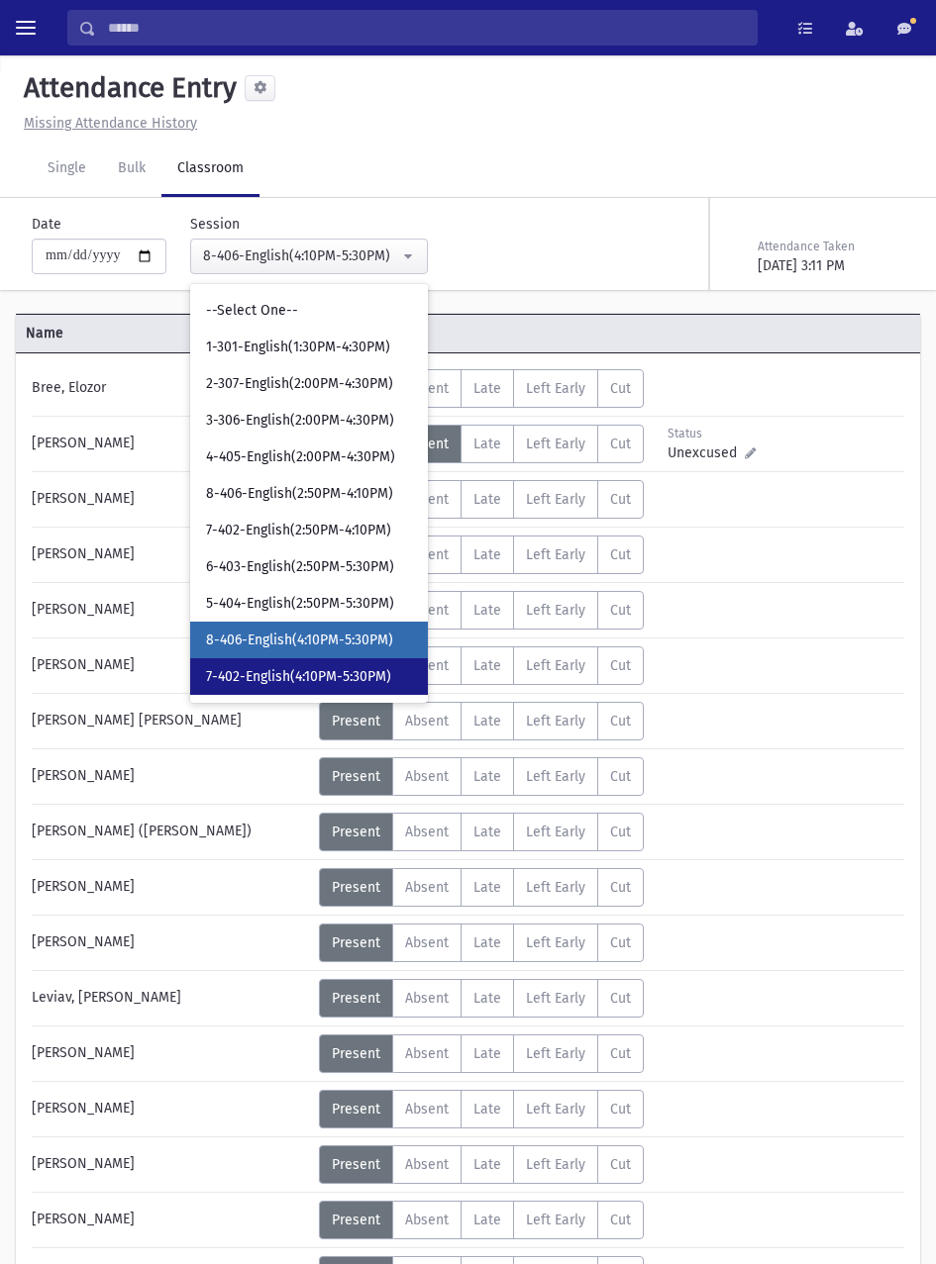  I want to click on label: Date, so click(47, 224).